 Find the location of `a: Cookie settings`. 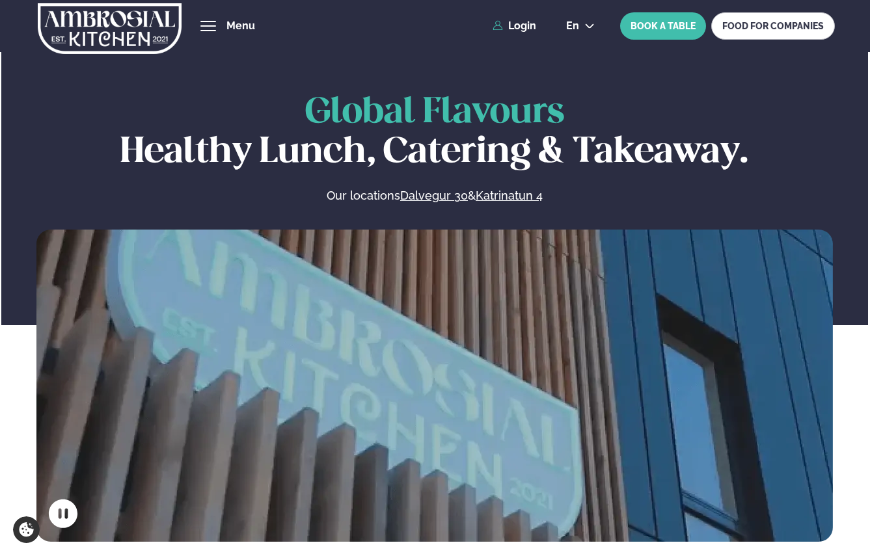

a: Cookie settings is located at coordinates (26, 530).